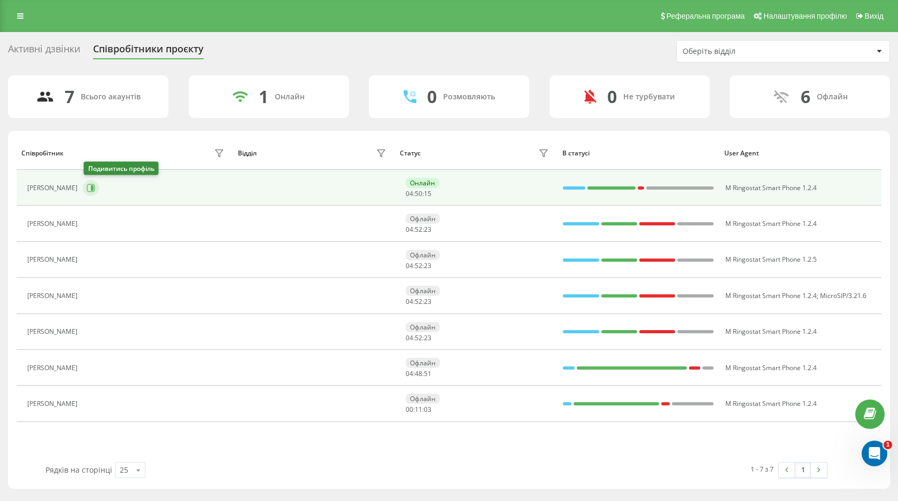  I want to click on div: В статусі, so click(638, 153).